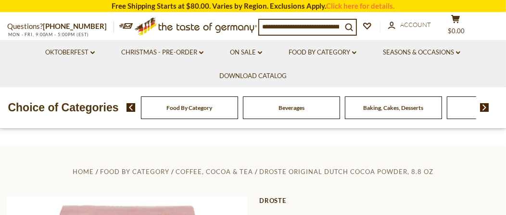  What do you see at coordinates (421, 52) in the screenshot?
I see `a: Seasons & Occasions` at bounding box center [421, 52].